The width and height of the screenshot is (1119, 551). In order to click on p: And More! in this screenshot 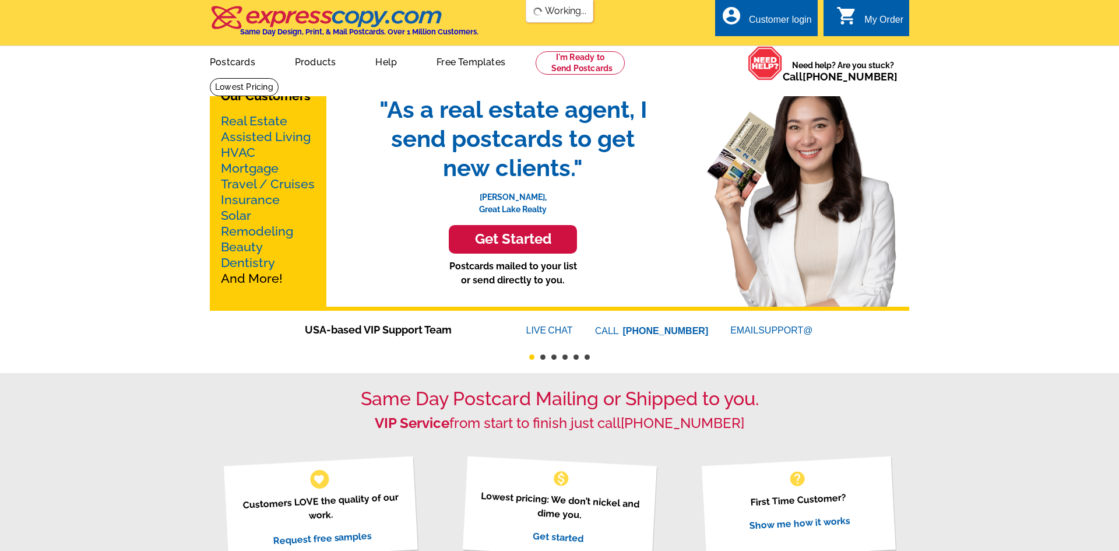, I will do `click(268, 199)`.